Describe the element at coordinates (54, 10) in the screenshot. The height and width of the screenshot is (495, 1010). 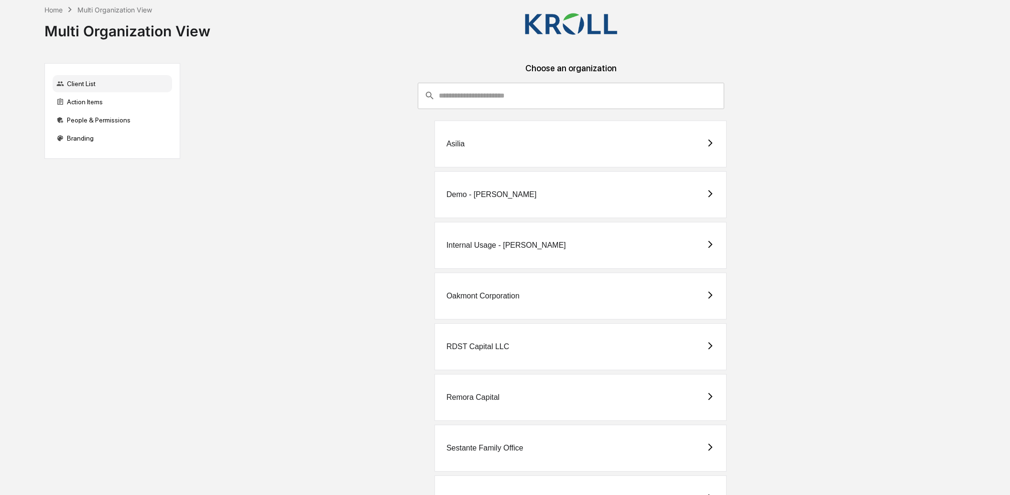
I see `div: Home` at that location.